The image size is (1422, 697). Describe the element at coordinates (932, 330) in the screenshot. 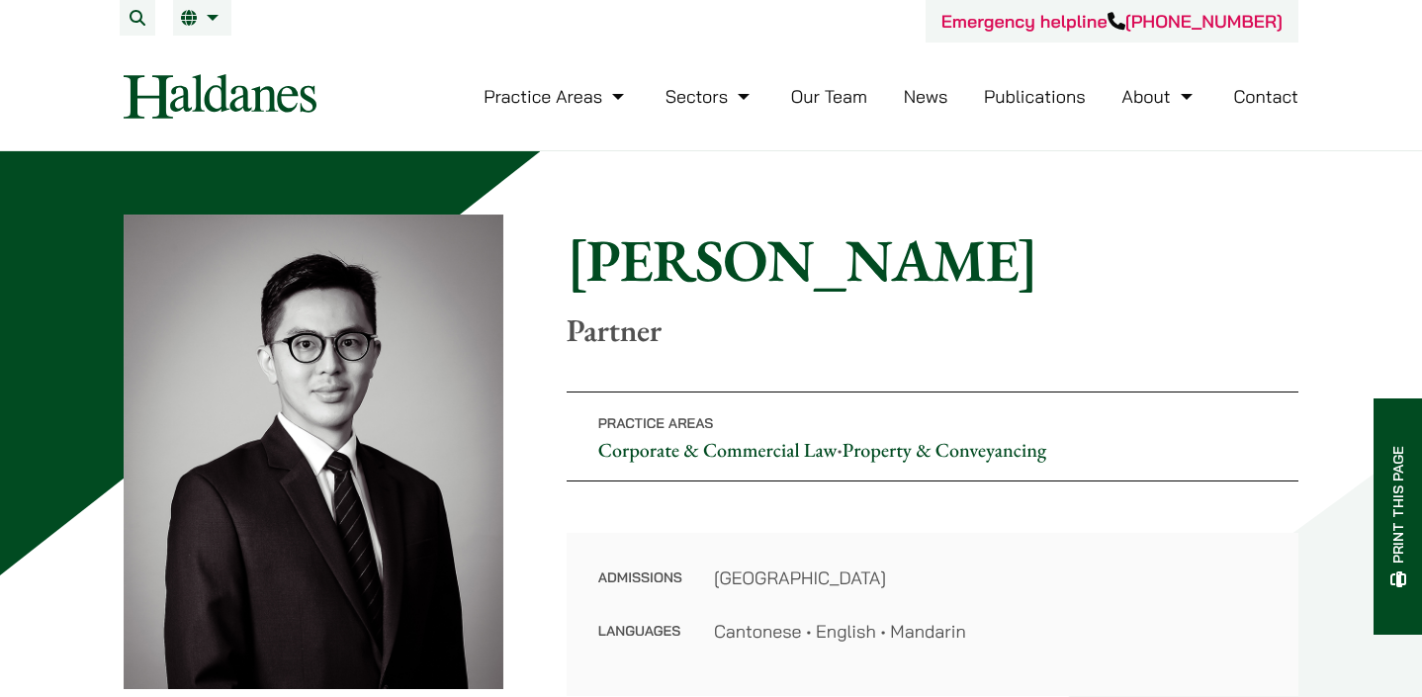

I see `p: Partner` at that location.